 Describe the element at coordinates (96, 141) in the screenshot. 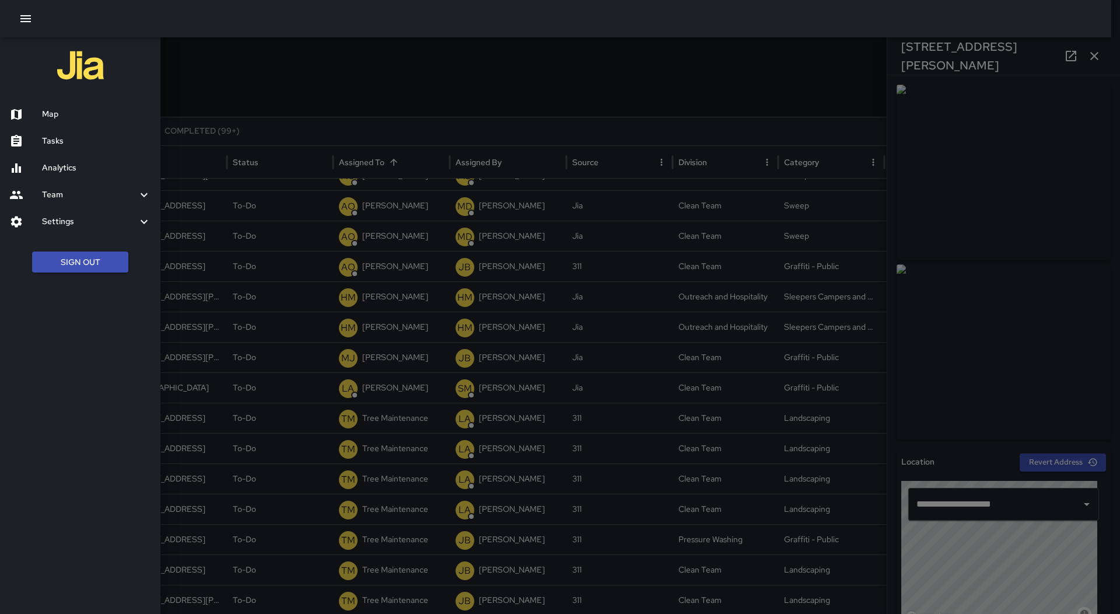

I see `h6: Tasks` at that location.